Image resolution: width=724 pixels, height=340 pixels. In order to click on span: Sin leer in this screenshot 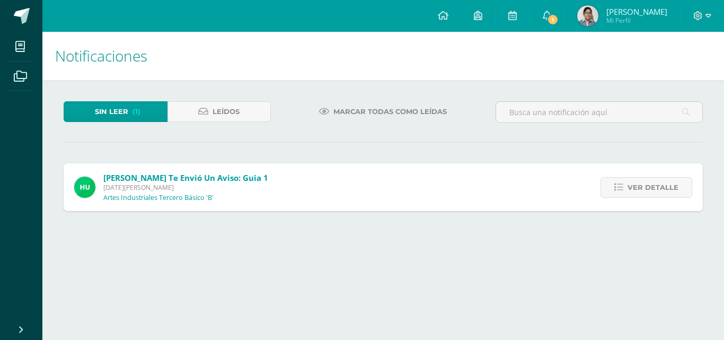, I will do `click(111, 111)`.